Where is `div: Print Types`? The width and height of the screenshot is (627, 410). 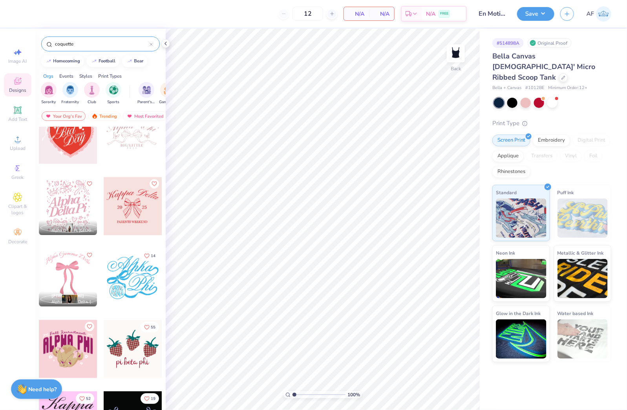 div: Print Types is located at coordinates (110, 76).